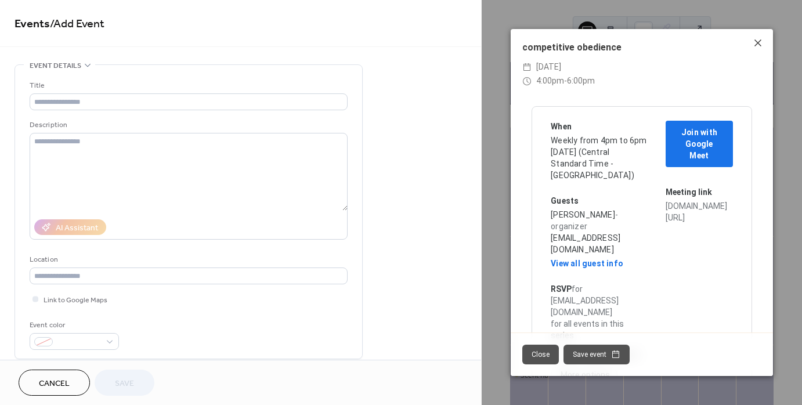 The image size is (802, 405). Describe the element at coordinates (561, 289) in the screenshot. I see `span: RSVP` at that location.